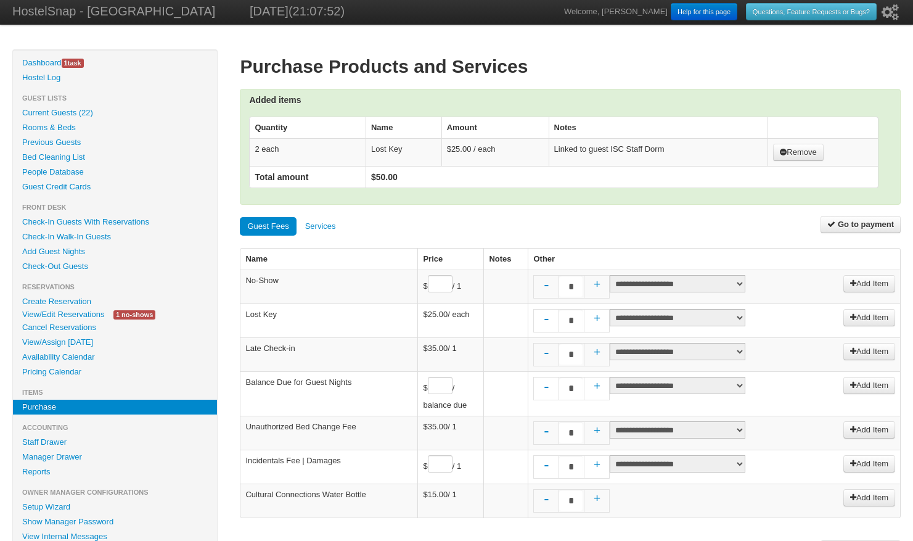  I want to click on a: Setup Wizard, so click(115, 507).